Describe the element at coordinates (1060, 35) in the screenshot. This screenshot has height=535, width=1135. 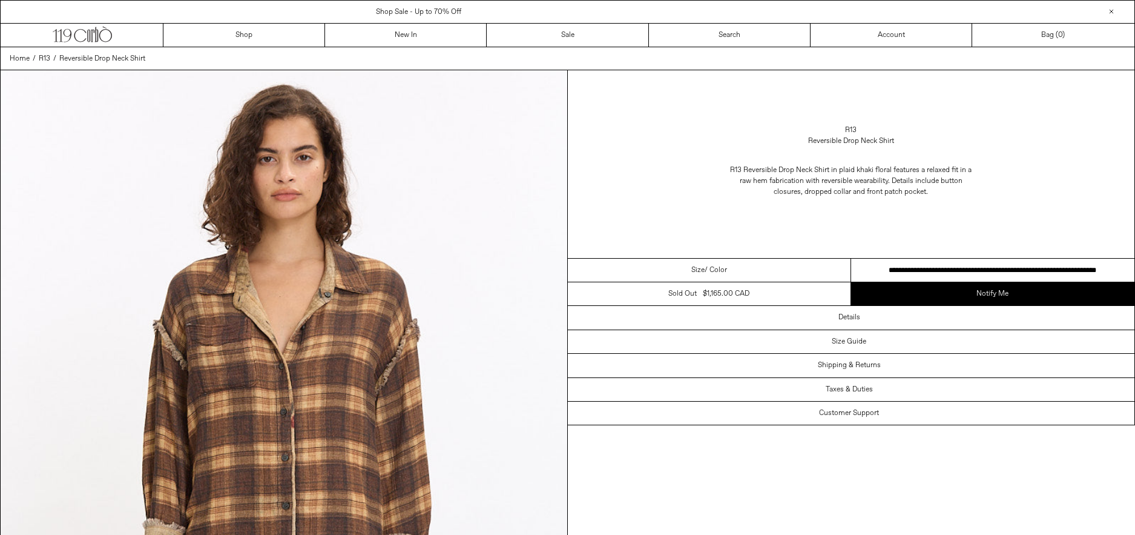
I see `span: 0` at that location.